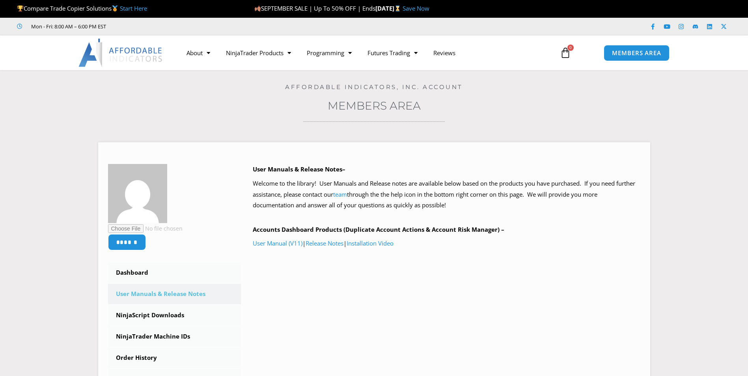 The height and width of the screenshot is (376, 748). Describe the element at coordinates (82, 8) in the screenshot. I see `span: Compare Trade Copier Solutions` at that location.